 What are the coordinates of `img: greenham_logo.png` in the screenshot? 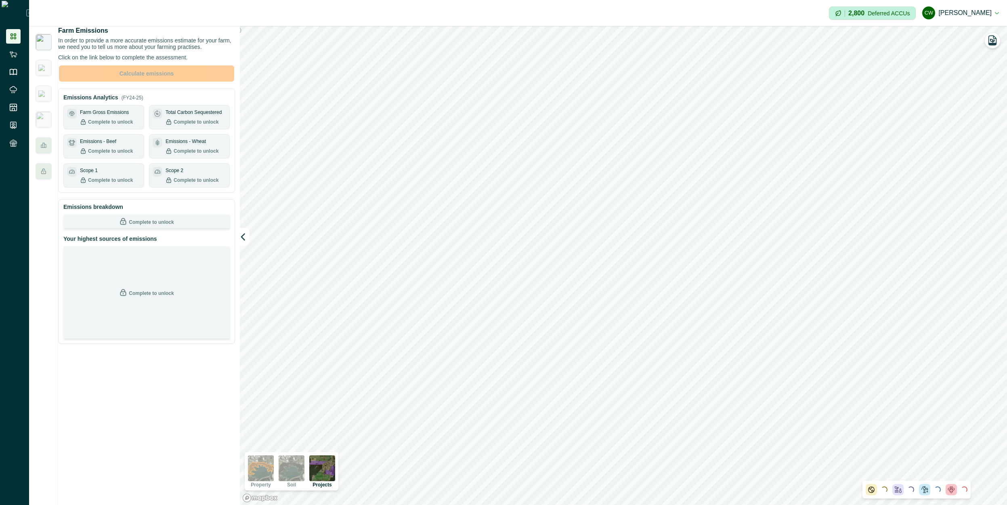 It's located at (44, 68).